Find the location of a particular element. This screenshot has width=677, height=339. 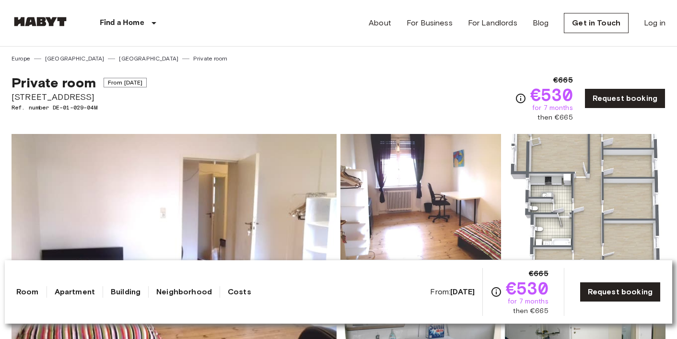

a: Building is located at coordinates (126, 292).